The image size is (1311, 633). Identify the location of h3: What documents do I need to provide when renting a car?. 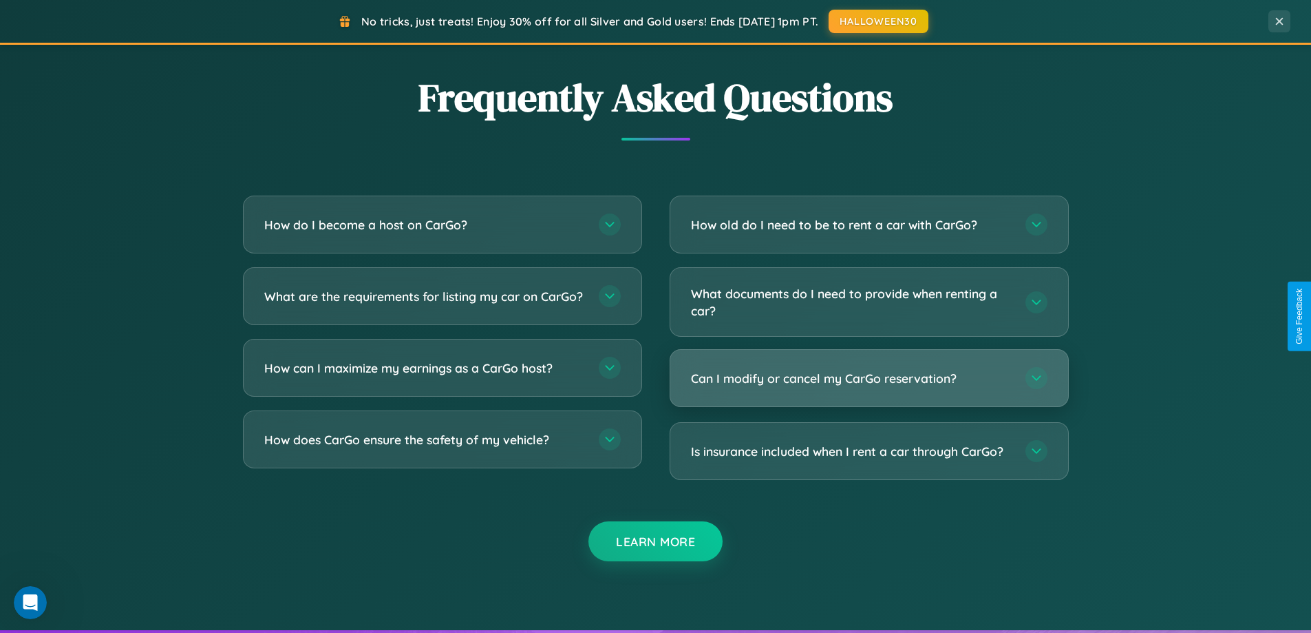
(851, 301).